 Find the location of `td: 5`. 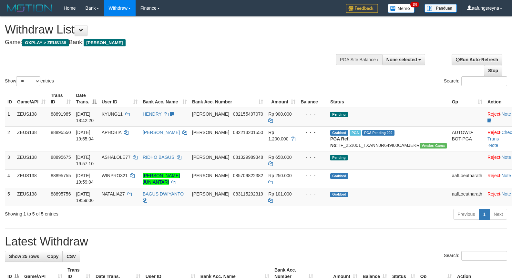

td: 5 is located at coordinates (10, 197).